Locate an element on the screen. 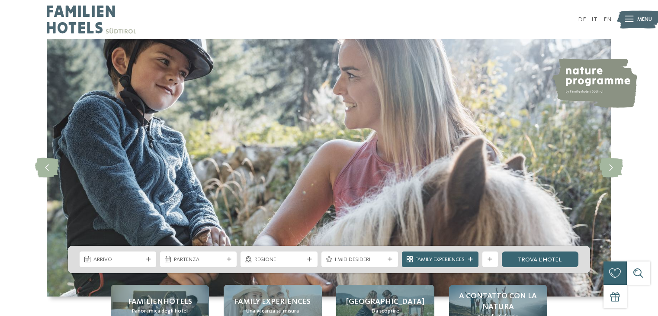  a: trova l’hotel is located at coordinates (540, 259).